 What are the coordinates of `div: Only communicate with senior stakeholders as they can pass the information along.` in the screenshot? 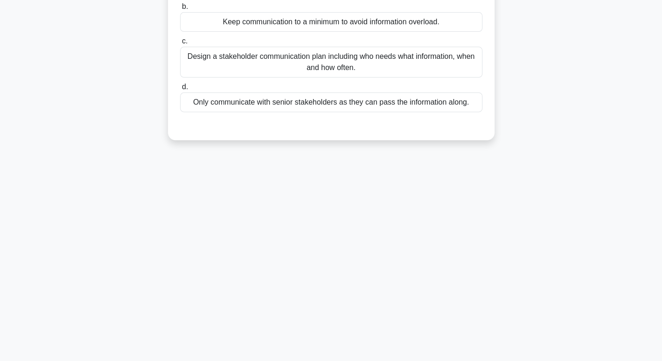 It's located at (331, 102).